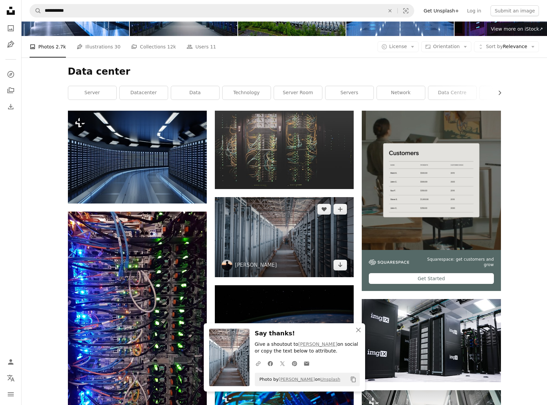  Describe the element at coordinates (307, 363) in the screenshot. I see `a: Share over email` at that location.